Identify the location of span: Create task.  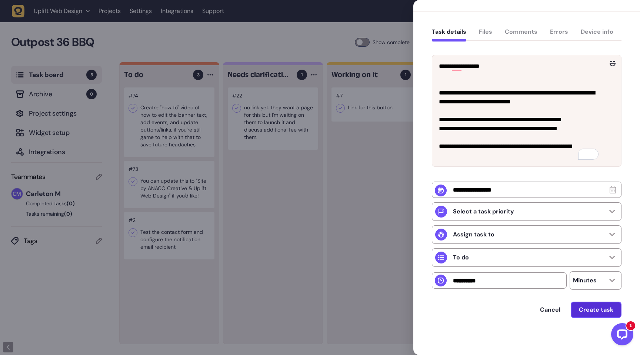
(596, 310).